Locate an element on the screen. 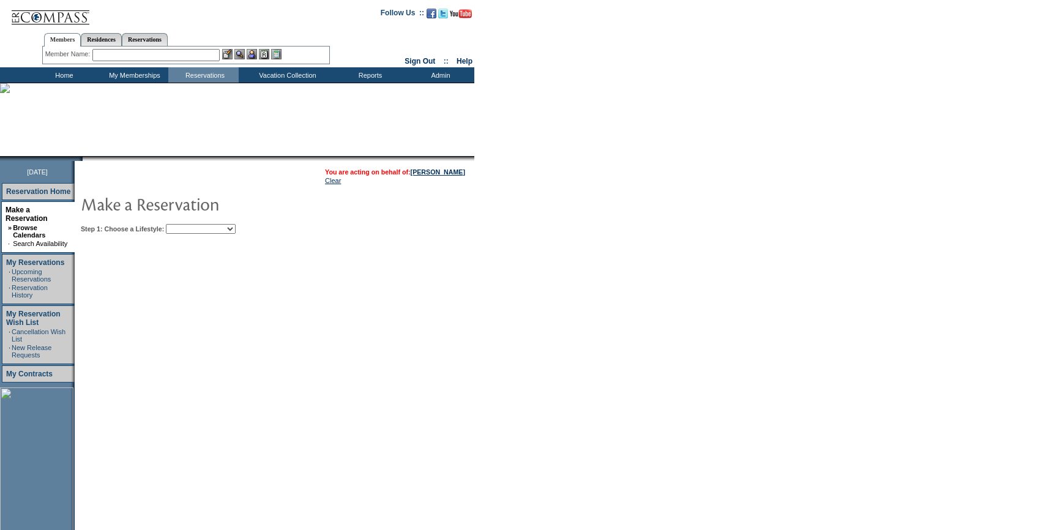 The height and width of the screenshot is (530, 1060). img: View is located at coordinates (239, 54).